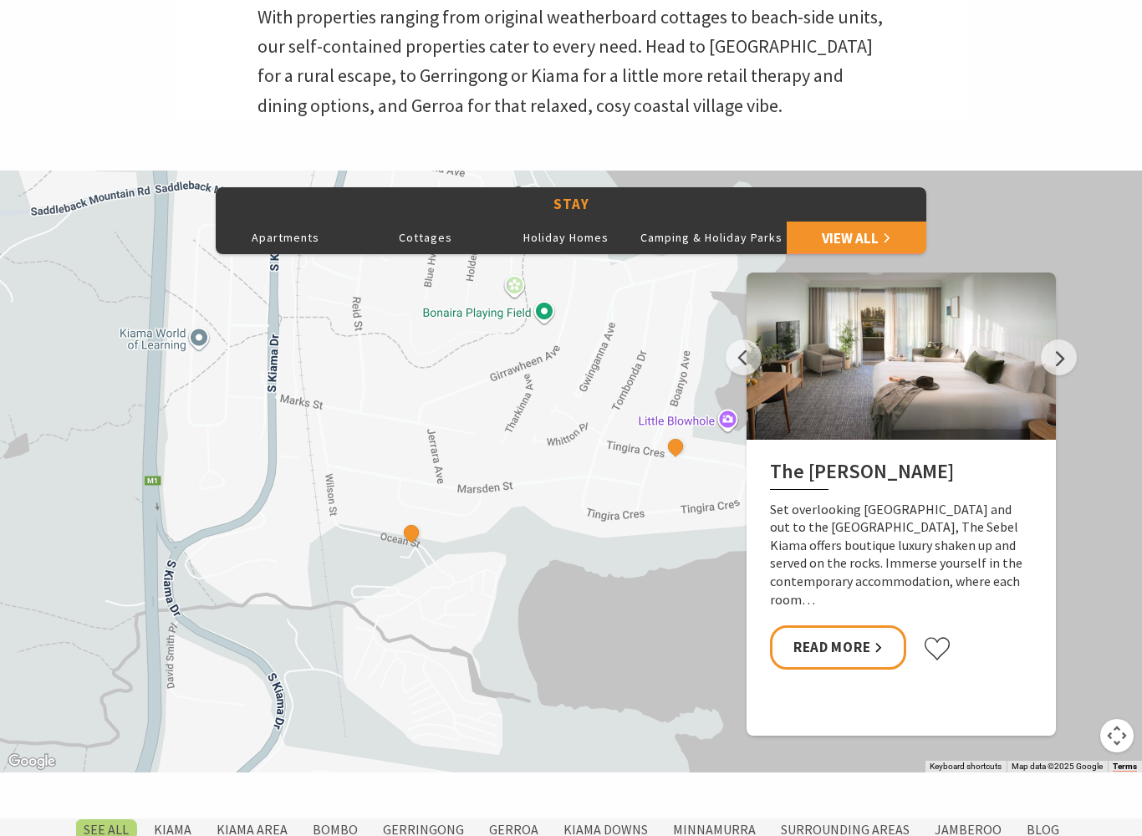 The height and width of the screenshot is (836, 1142). What do you see at coordinates (1057, 766) in the screenshot?
I see `span: Map data ©2025 Google` at bounding box center [1057, 766].